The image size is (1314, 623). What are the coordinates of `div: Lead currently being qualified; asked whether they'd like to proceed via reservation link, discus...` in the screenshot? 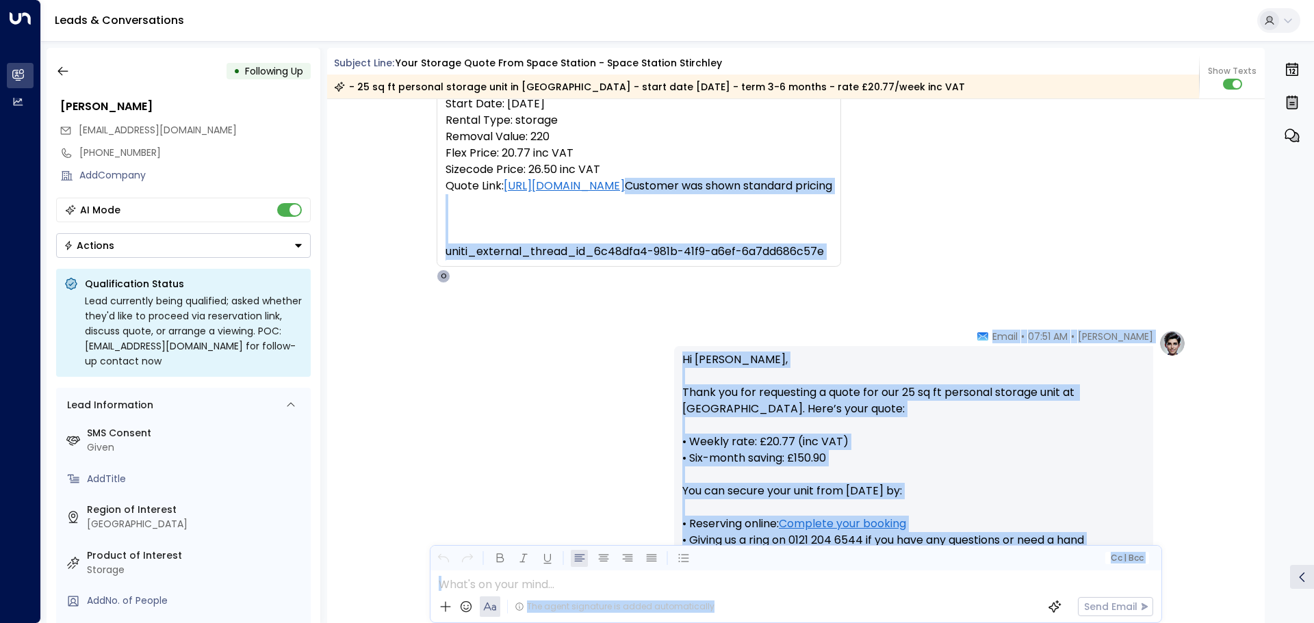 It's located at (194, 331).